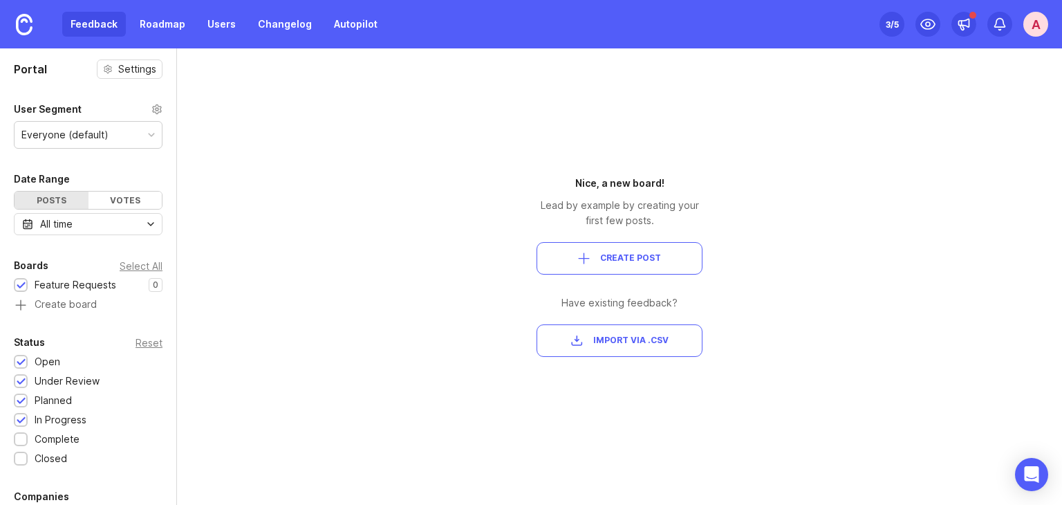 The width and height of the screenshot is (1062, 505). I want to click on div: Have existing feedback?, so click(619, 303).